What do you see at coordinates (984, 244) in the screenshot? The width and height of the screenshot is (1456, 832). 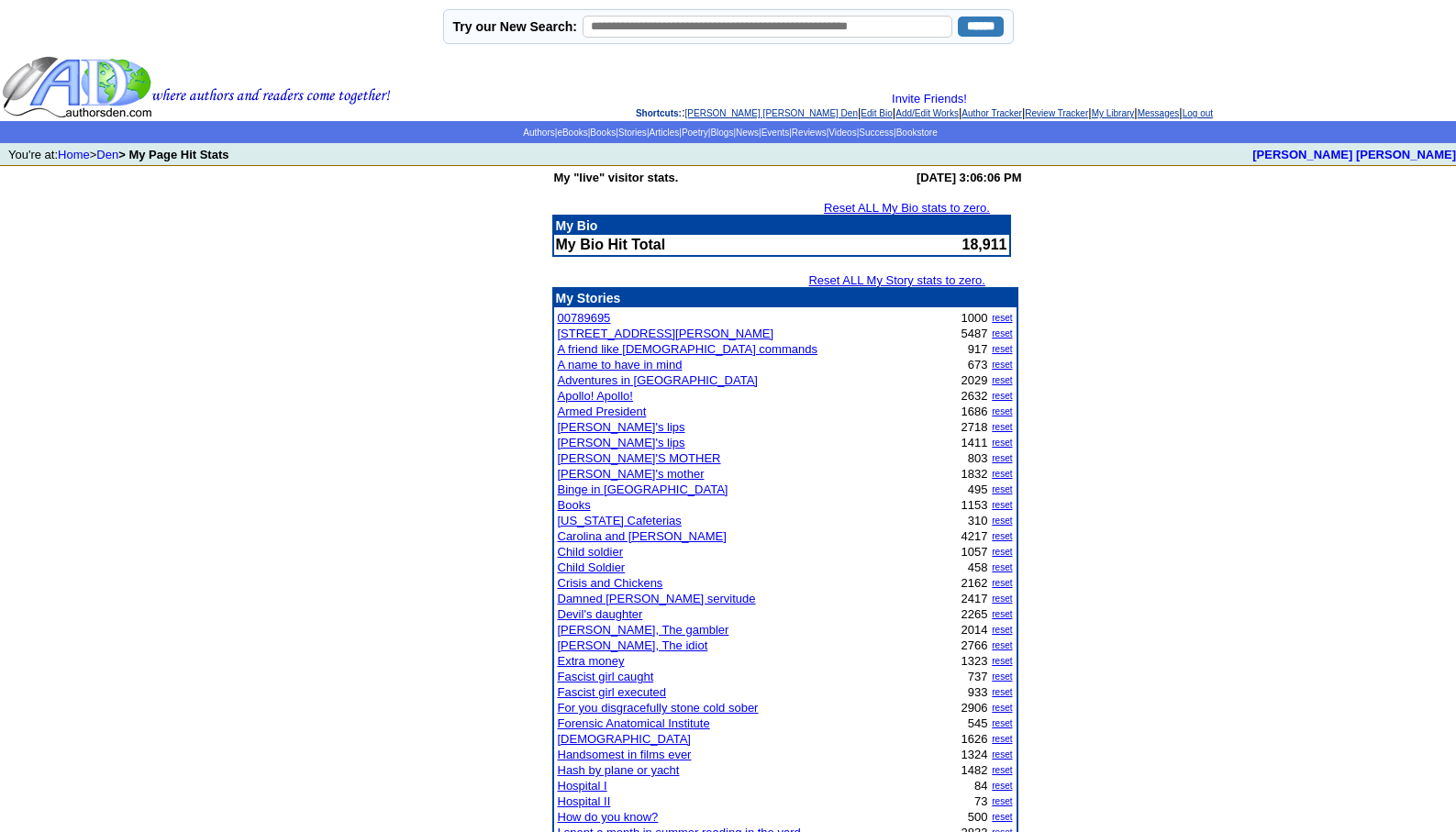 I see `font: 18,911` at bounding box center [984, 244].